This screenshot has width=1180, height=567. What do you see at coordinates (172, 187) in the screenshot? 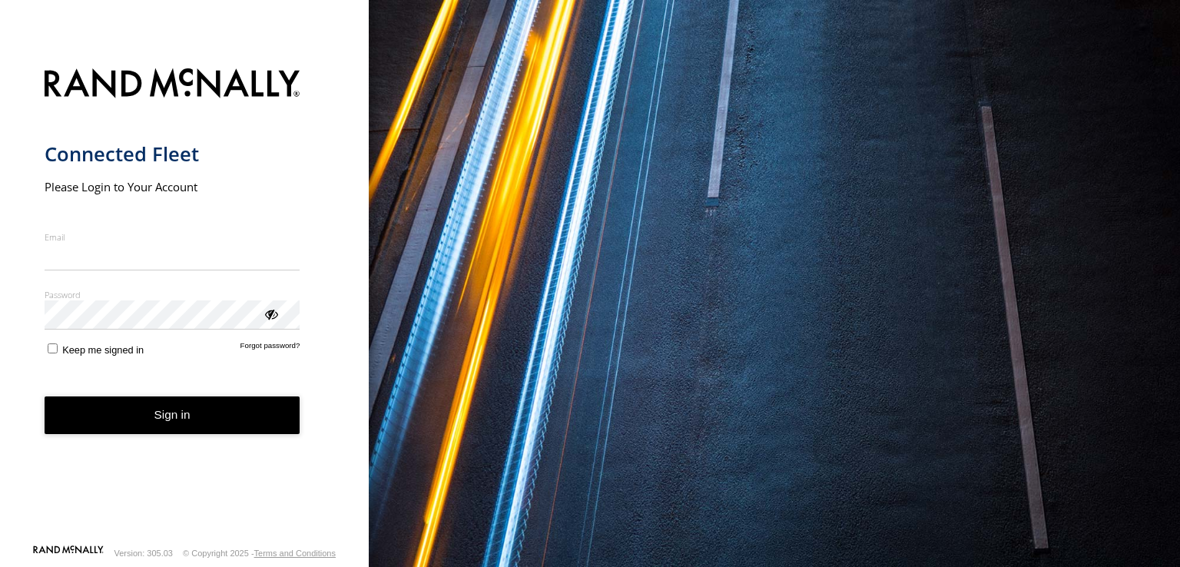
I see `h2: Please Login to Your Account` at bounding box center [172, 187].